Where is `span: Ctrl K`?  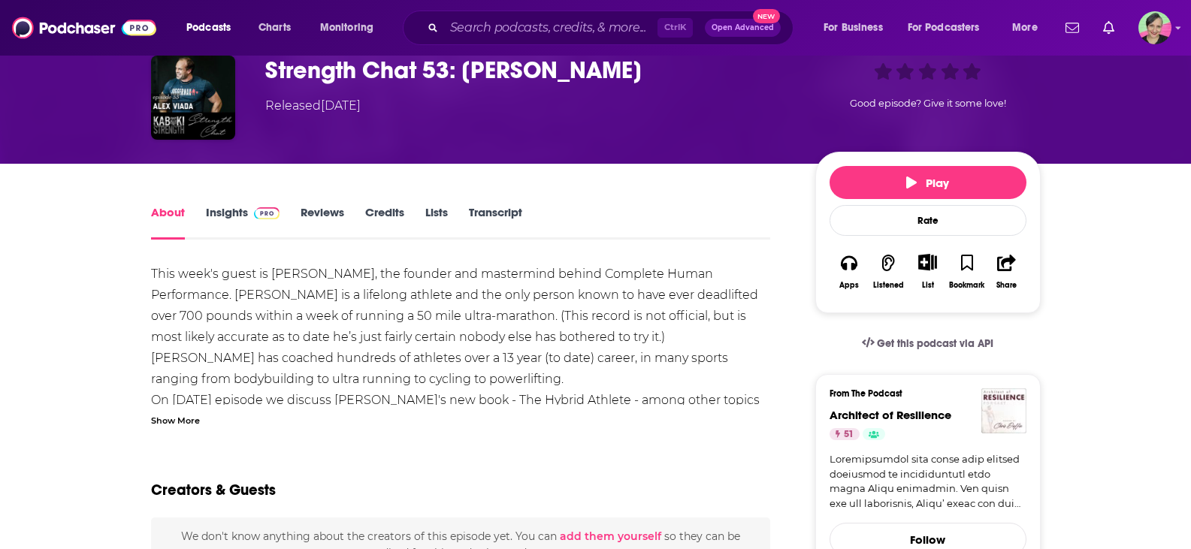 span: Ctrl K is located at coordinates (675, 28).